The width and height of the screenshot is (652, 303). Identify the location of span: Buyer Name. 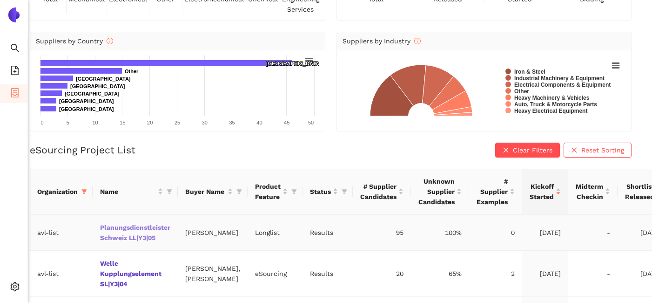
(205, 191).